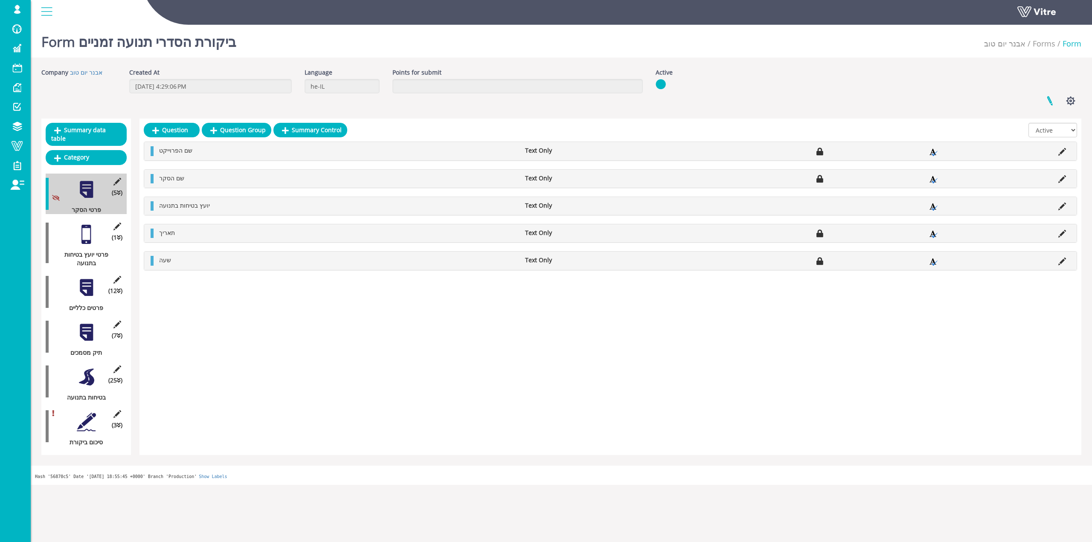 The image size is (1092, 542). What do you see at coordinates (171, 178) in the screenshot?
I see `span: שם הסקר` at bounding box center [171, 178].